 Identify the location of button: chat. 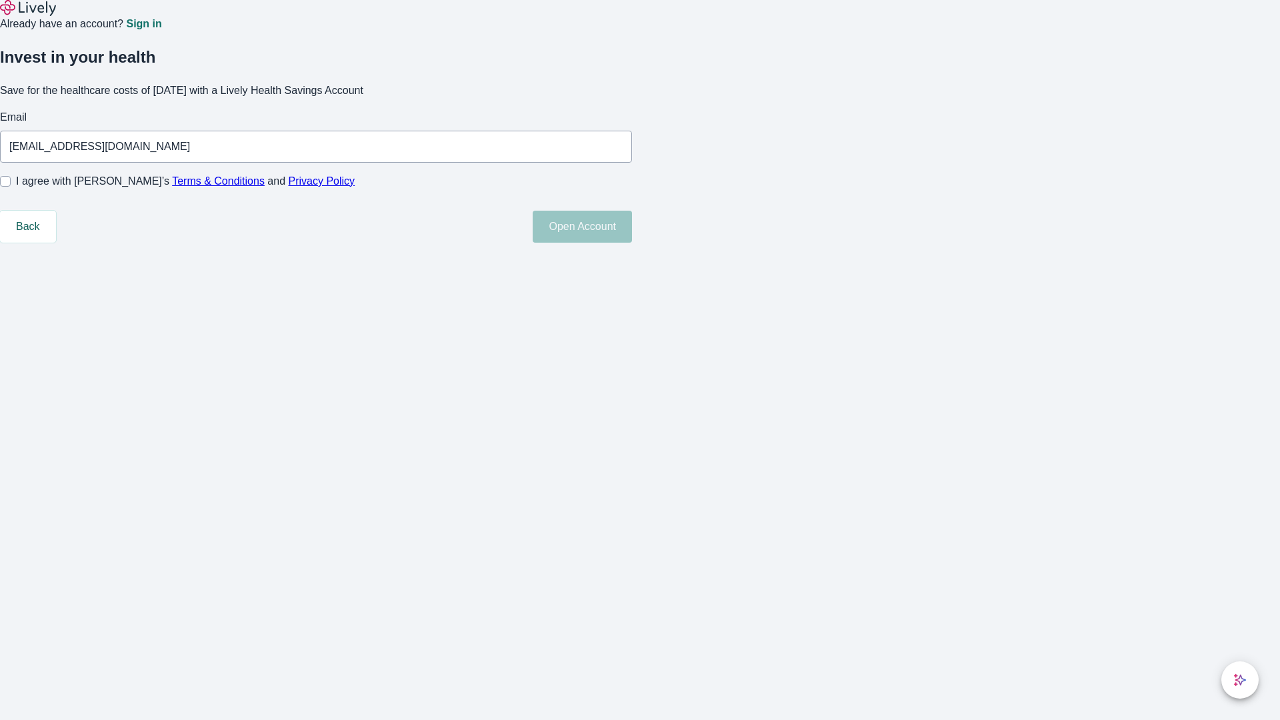
(1240, 680).